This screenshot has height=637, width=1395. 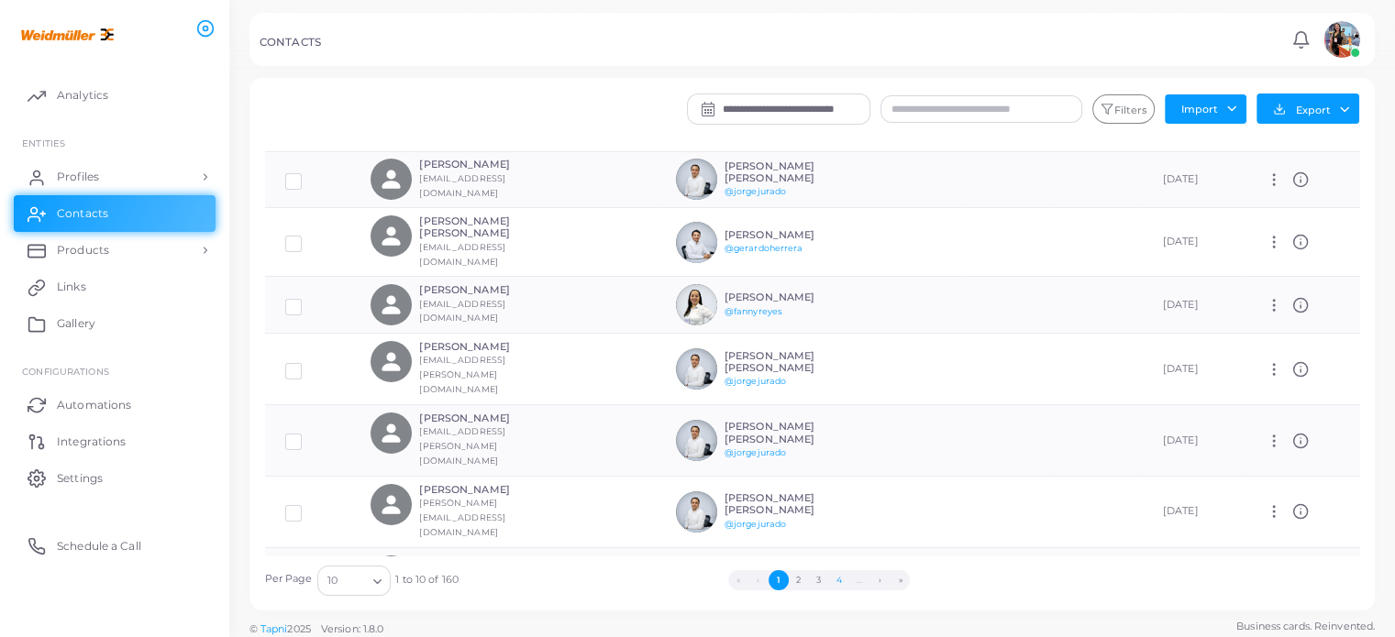 I want to click on input: Search for option, so click(x=352, y=581).